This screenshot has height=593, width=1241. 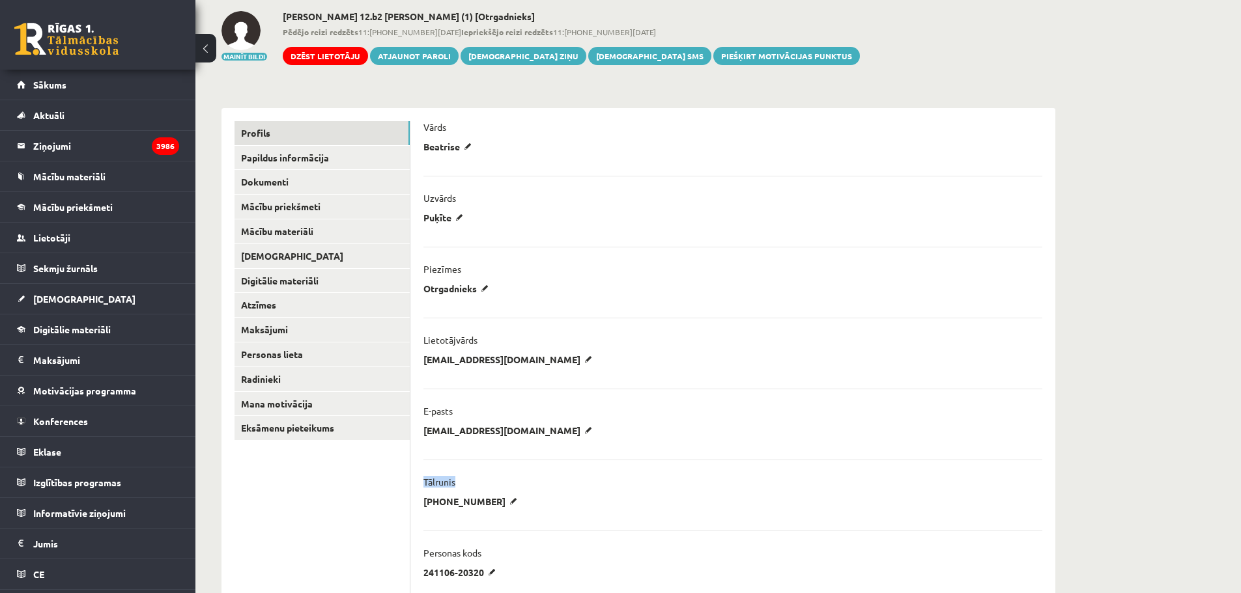 I want to click on span: Digitālie materiāli, so click(x=72, y=330).